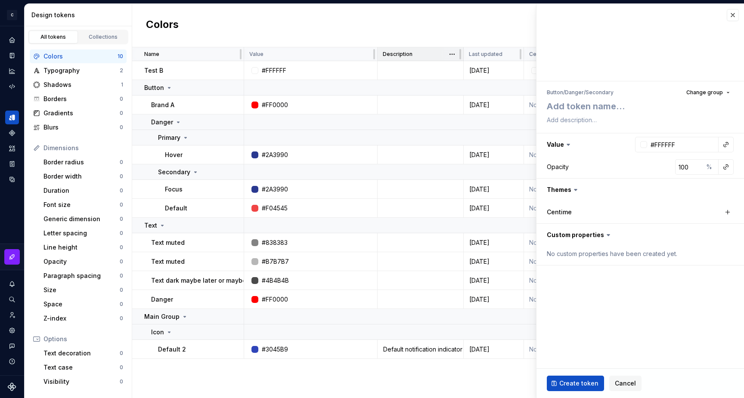 The width and height of the screenshot is (744, 398). Describe the element at coordinates (83, 162) in the screenshot. I see `a: Border radius0` at that location.